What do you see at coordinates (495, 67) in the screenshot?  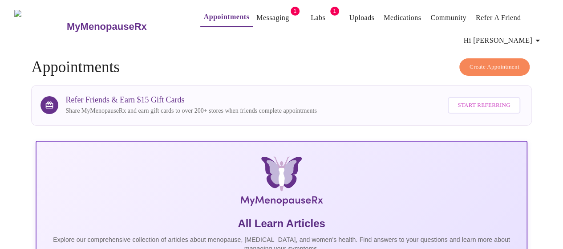 I see `button: Create Appointment` at bounding box center [495, 67].